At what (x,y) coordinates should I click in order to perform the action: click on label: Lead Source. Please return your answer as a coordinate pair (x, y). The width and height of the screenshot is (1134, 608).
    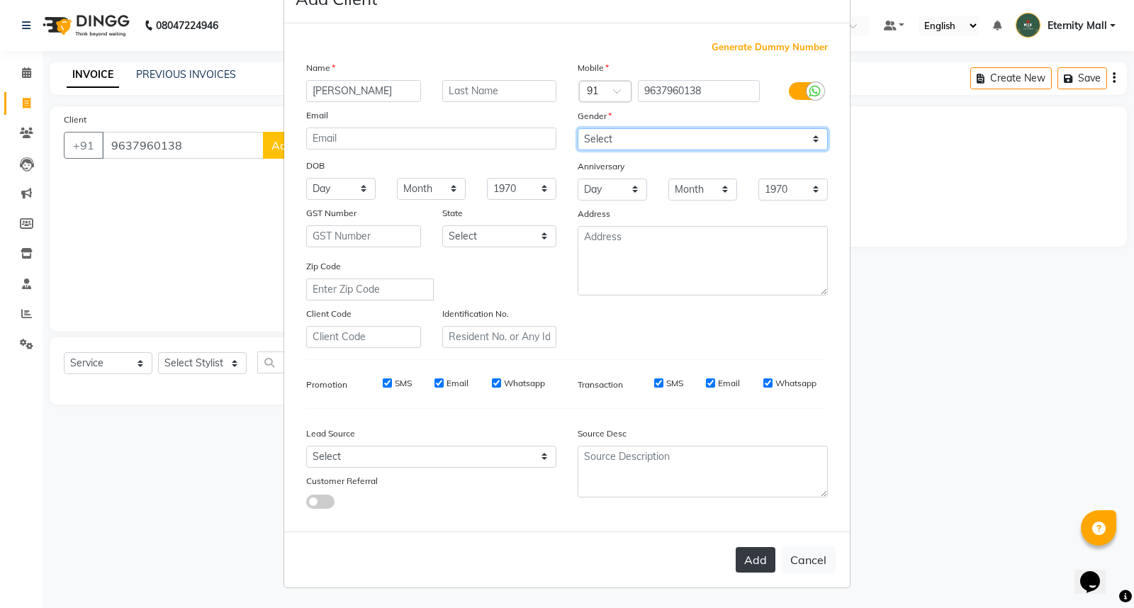
    Looking at the image, I should click on (330, 434).